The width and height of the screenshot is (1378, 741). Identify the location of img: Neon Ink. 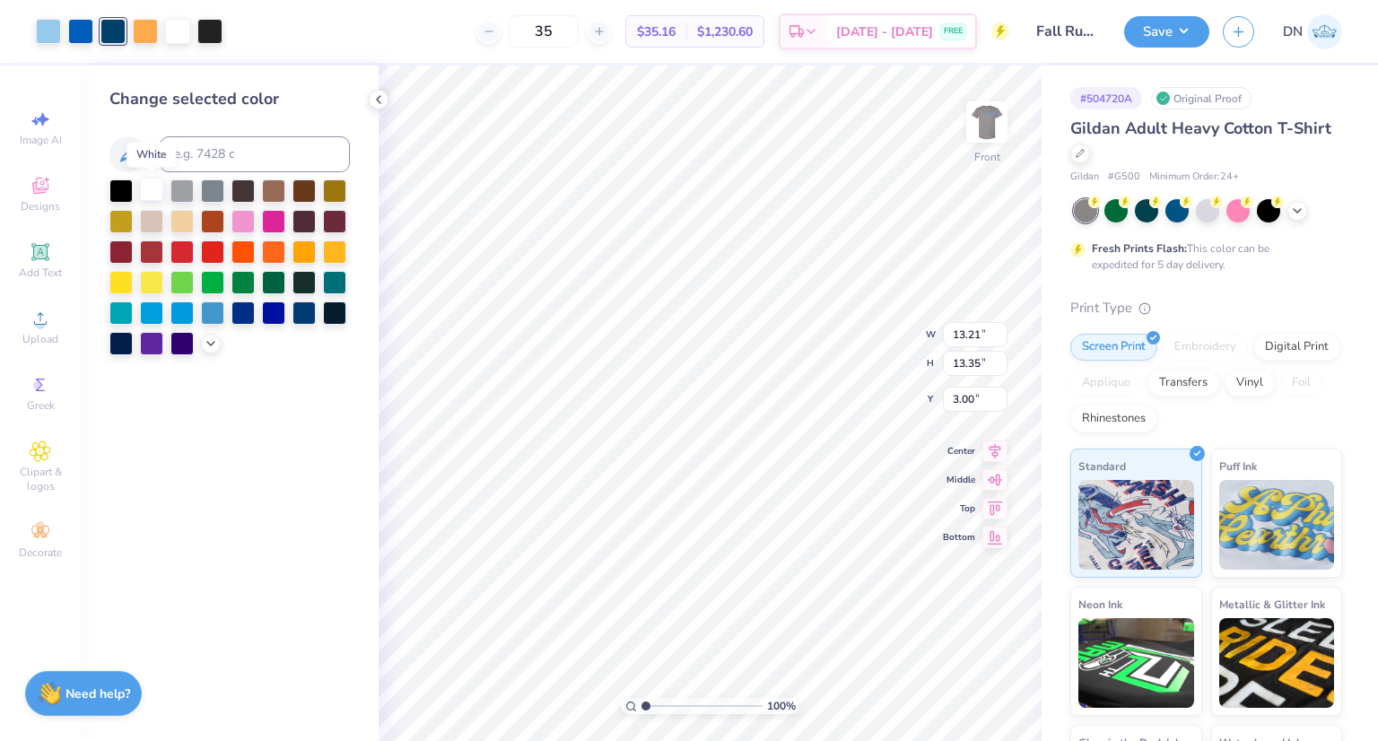
(1136, 663).